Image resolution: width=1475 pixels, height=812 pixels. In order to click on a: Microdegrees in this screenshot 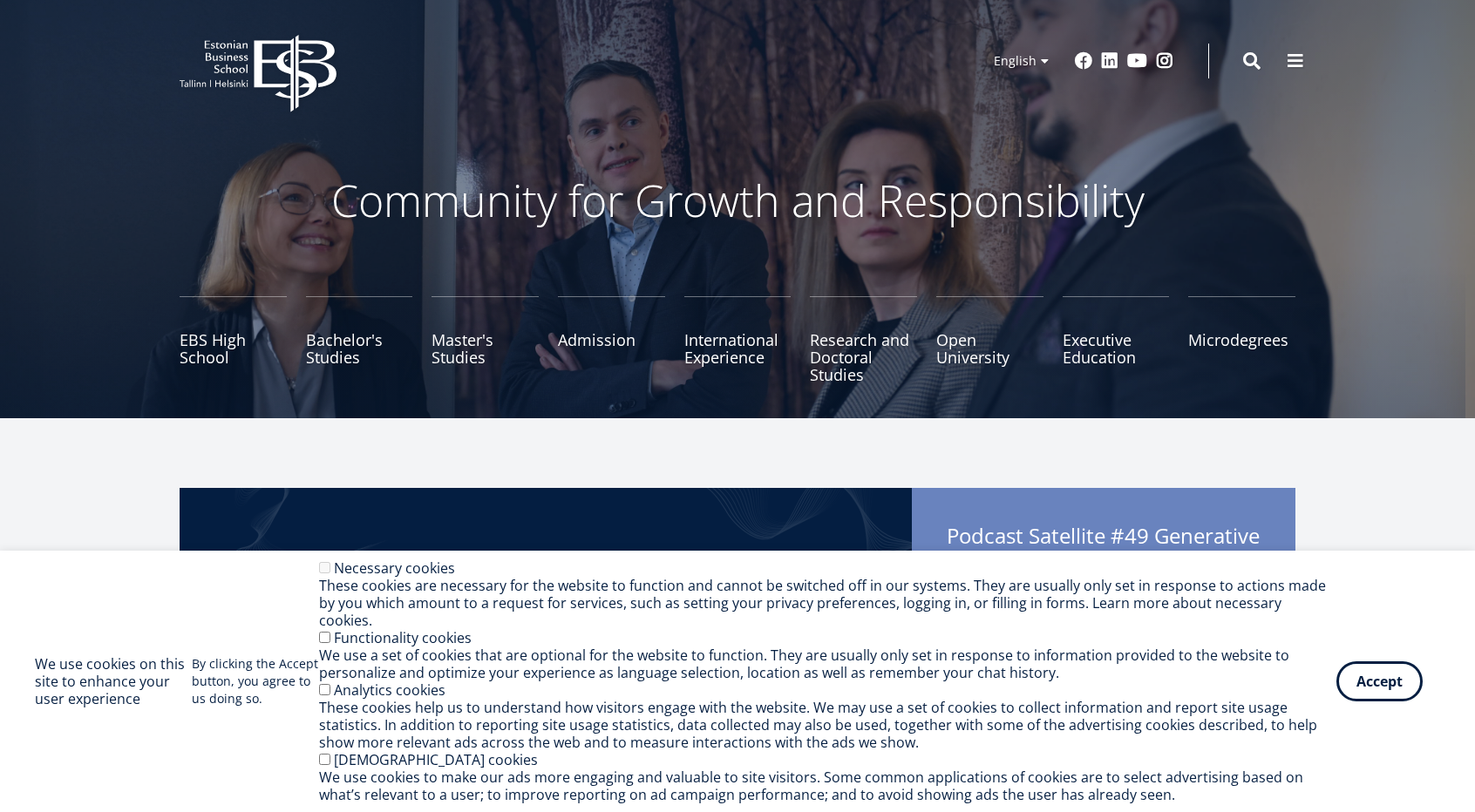, I will do `click(1241, 340)`.